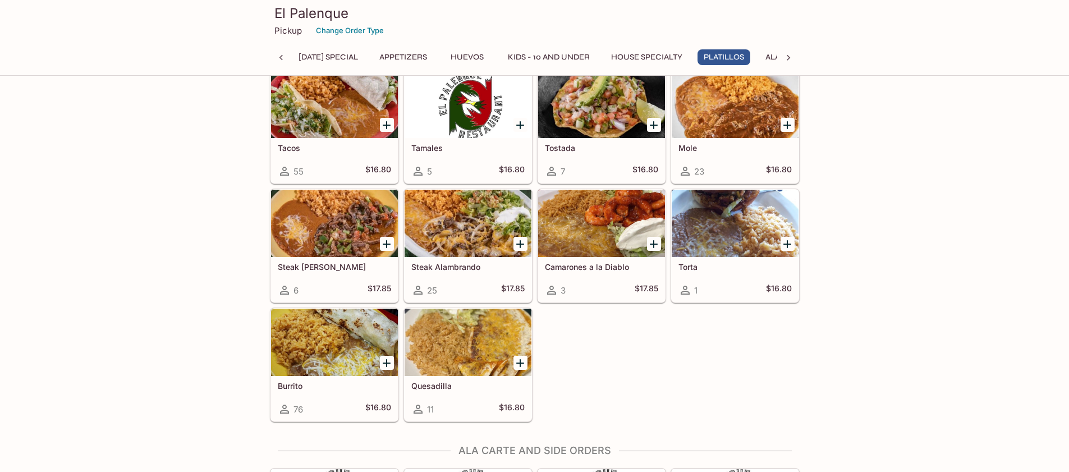 Image resolution: width=1069 pixels, height=472 pixels. Describe the element at coordinates (520, 243) in the screenshot. I see `button: Add Steak Alambrando` at that location.